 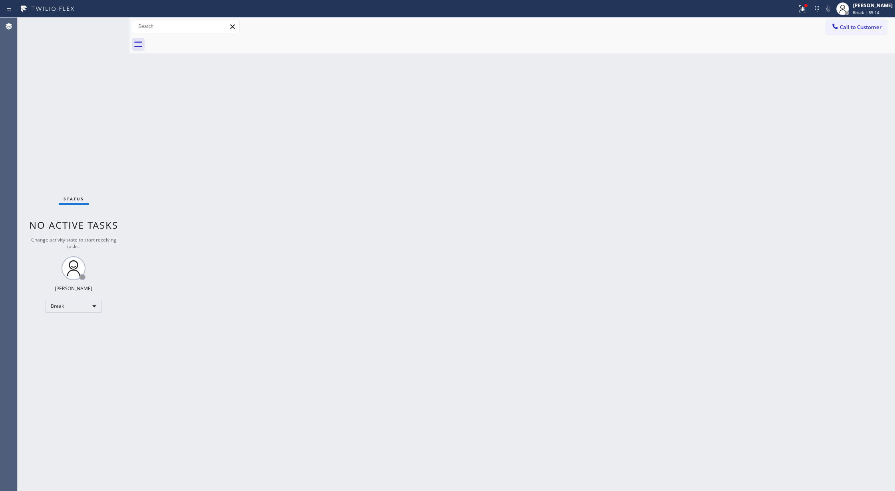 I want to click on div: Break, so click(x=74, y=306).